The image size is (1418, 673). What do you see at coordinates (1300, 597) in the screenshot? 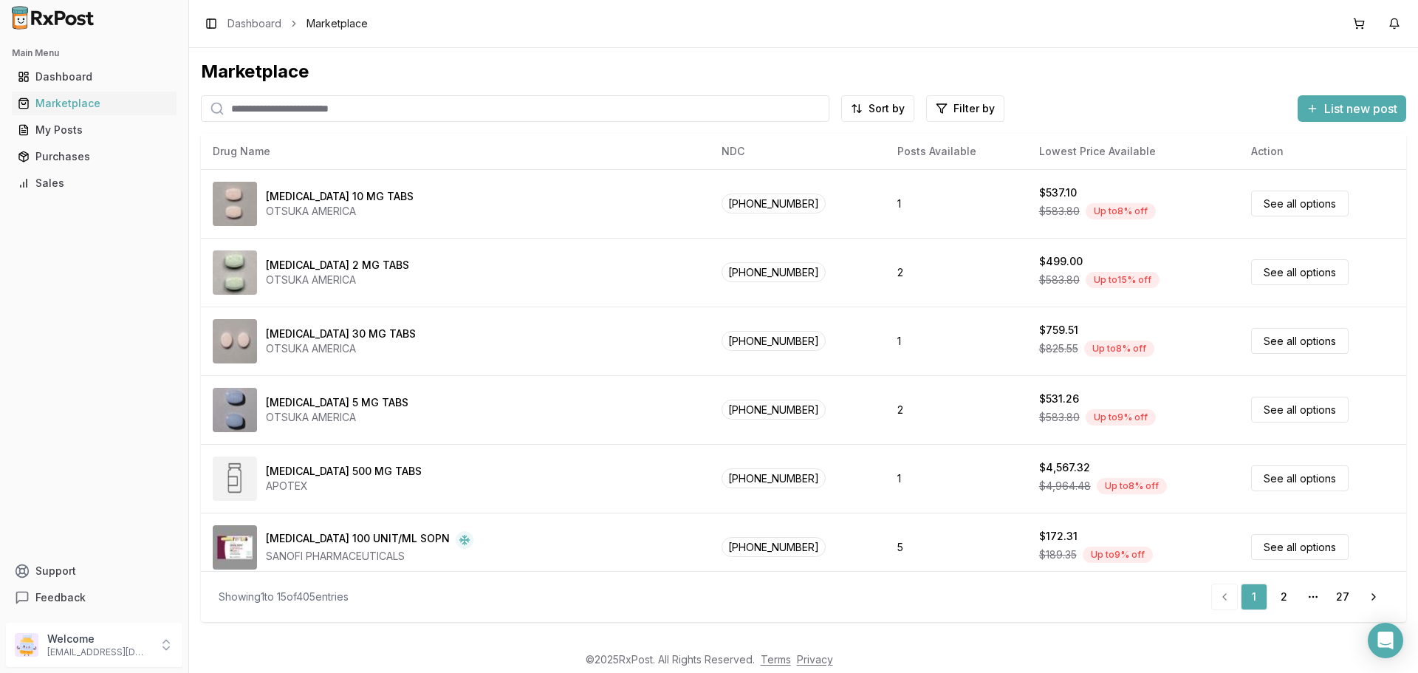
I see `nav: pagination` at bounding box center [1300, 597].